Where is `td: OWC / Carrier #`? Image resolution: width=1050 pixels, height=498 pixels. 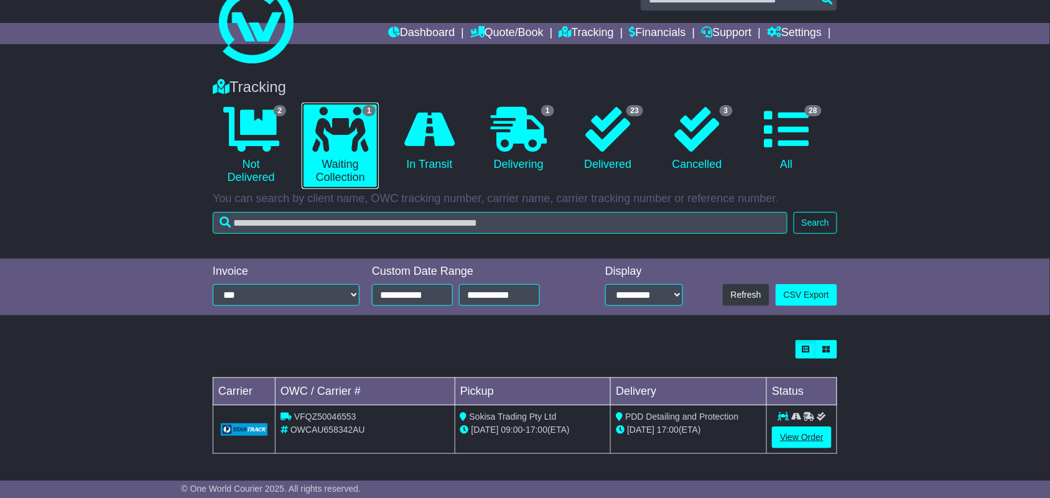 td: OWC / Carrier # is located at coordinates (365, 392).